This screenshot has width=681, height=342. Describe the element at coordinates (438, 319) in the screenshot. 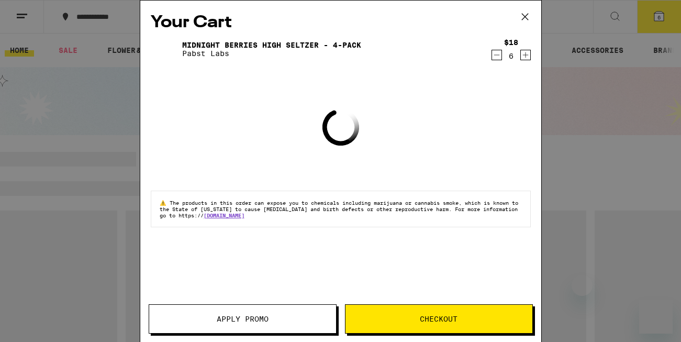

I see `button: Checkout` at that location.